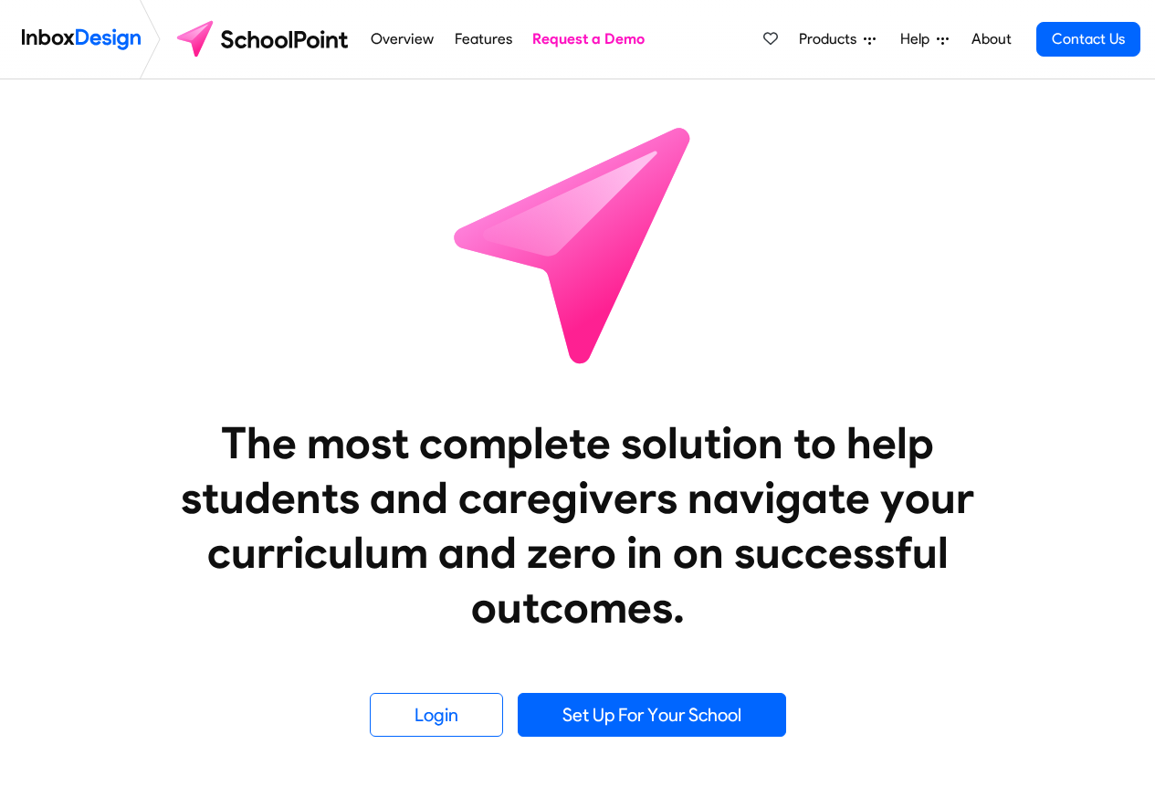 The height and width of the screenshot is (797, 1155). What do you see at coordinates (403, 39) in the screenshot?
I see `a: Overview` at bounding box center [403, 39].